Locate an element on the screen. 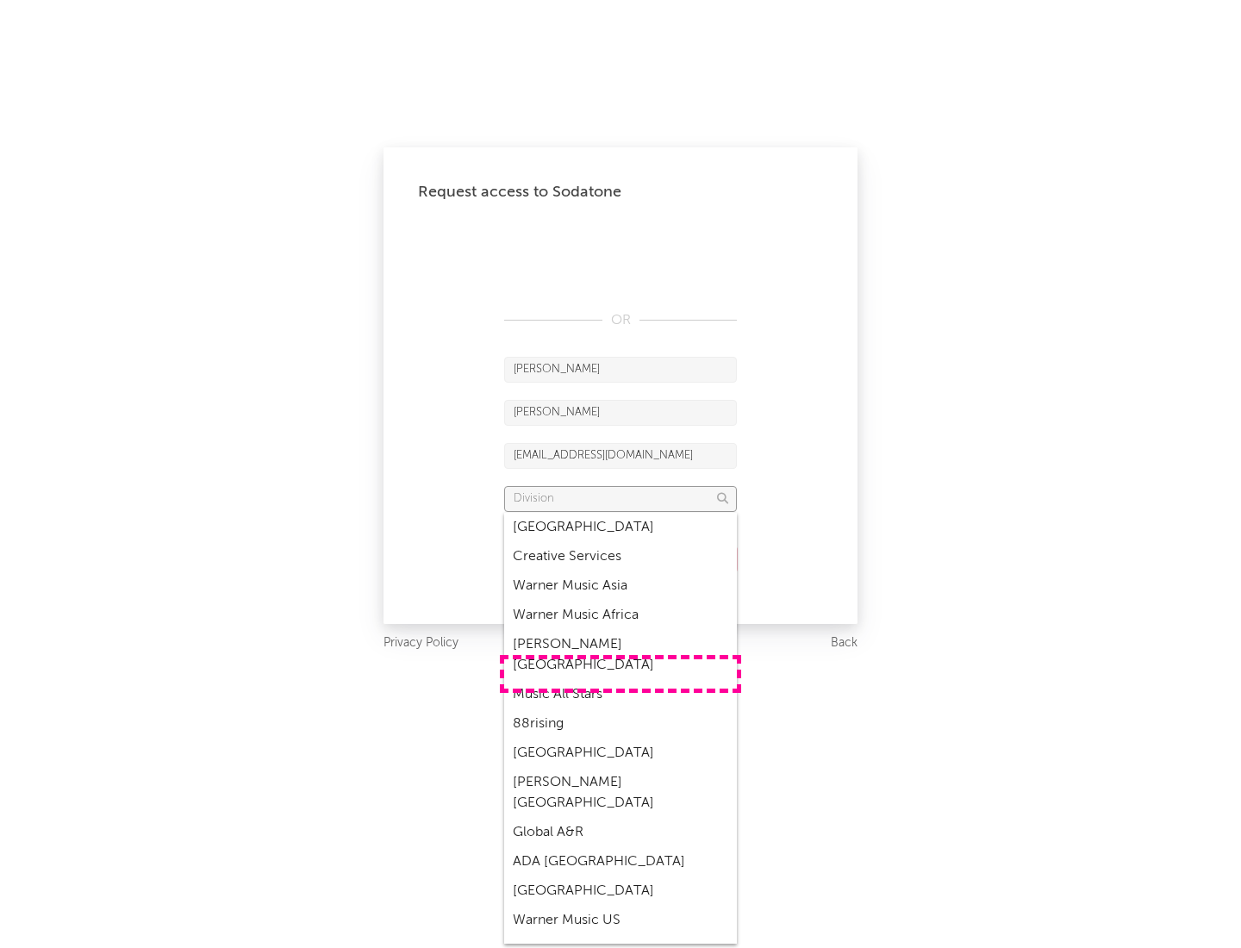  div: Creative Services is located at coordinates (620, 557).